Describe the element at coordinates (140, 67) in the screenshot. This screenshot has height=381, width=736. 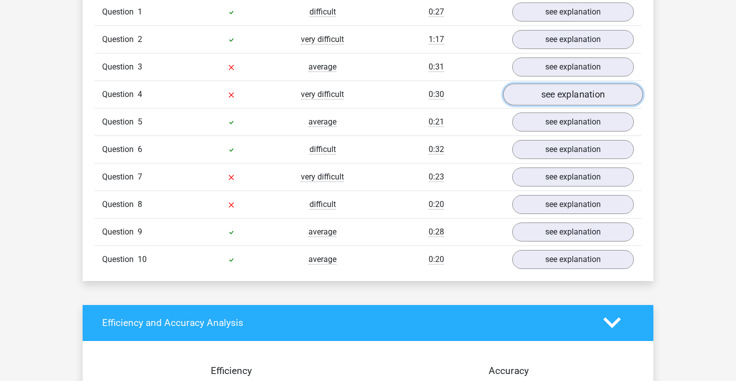
I see `span: 3` at that location.